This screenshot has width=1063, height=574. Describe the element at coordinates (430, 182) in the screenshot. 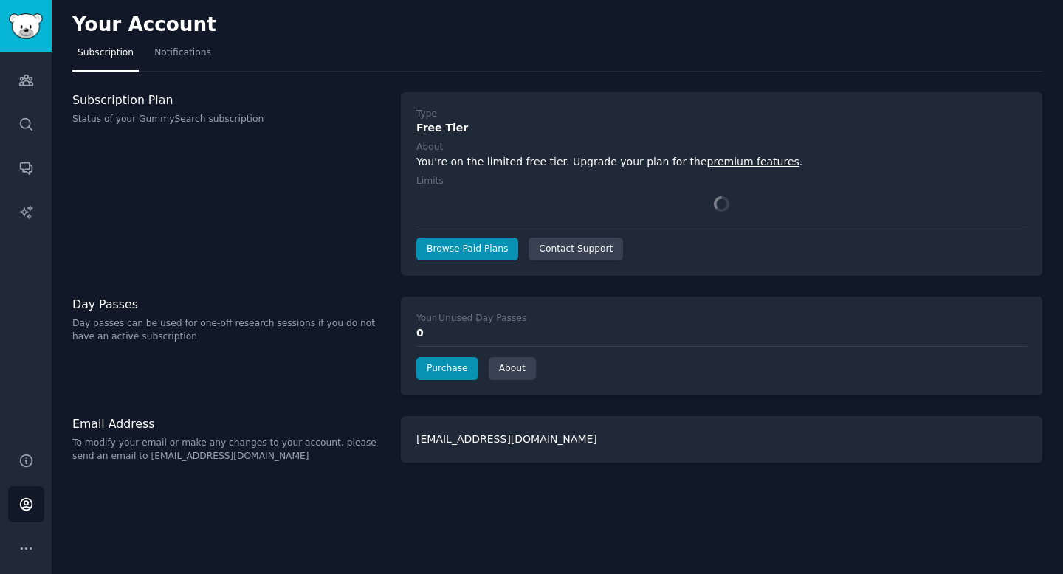

I see `div: Limits` at that location.